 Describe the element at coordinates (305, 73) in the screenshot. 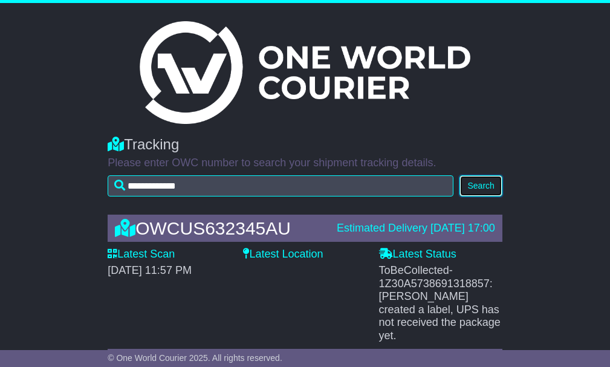

I see `img: Light` at that location.